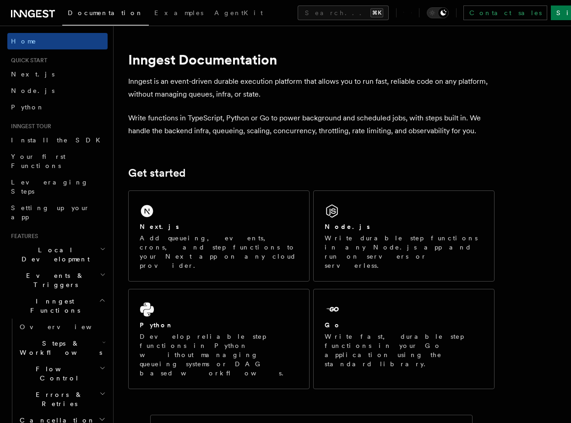 Image resolution: width=571 pixels, height=423 pixels. I want to click on a: AgentKit, so click(238, 14).